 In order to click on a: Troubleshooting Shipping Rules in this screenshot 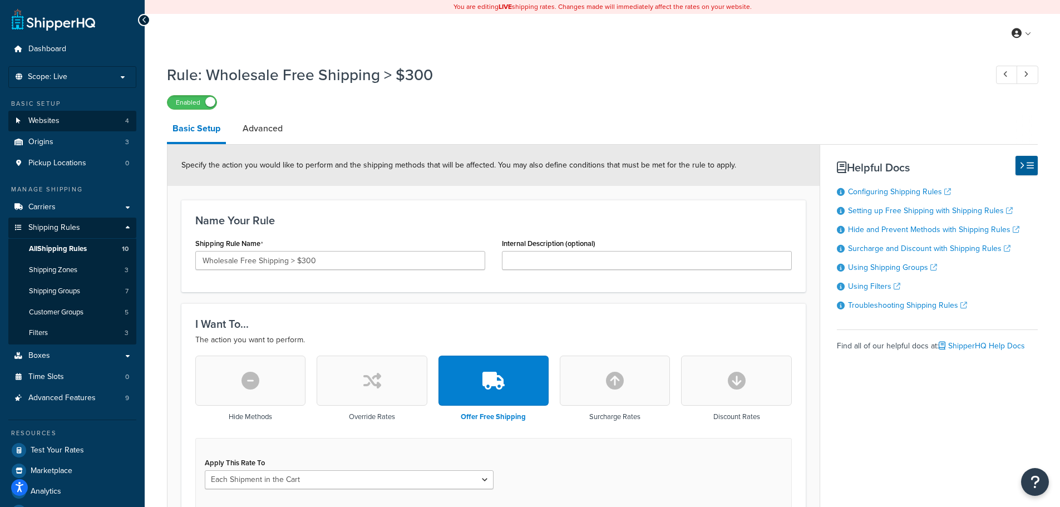, I will do `click(907, 305)`.